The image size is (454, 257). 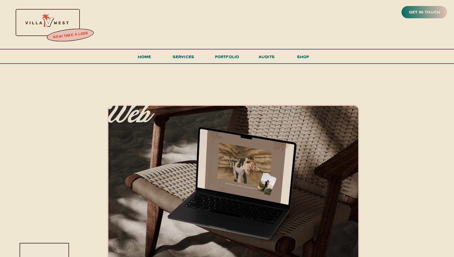 I want to click on a: get in touch, so click(x=424, y=12).